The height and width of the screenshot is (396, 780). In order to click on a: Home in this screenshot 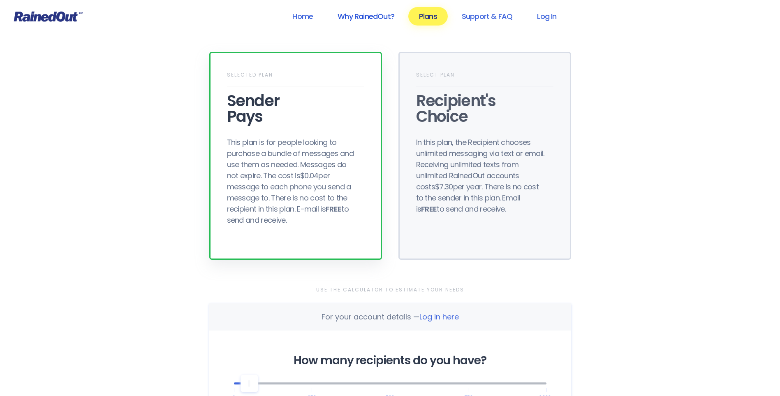, I will do `click(303, 16)`.